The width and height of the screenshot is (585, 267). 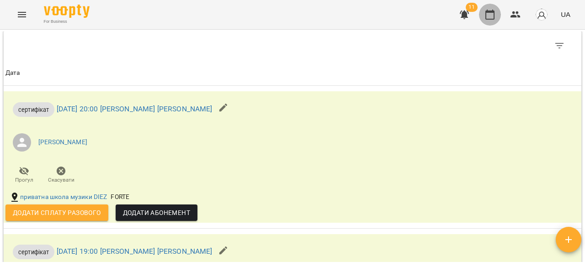 What do you see at coordinates (565, 14) in the screenshot?
I see `span: UA` at bounding box center [565, 14].